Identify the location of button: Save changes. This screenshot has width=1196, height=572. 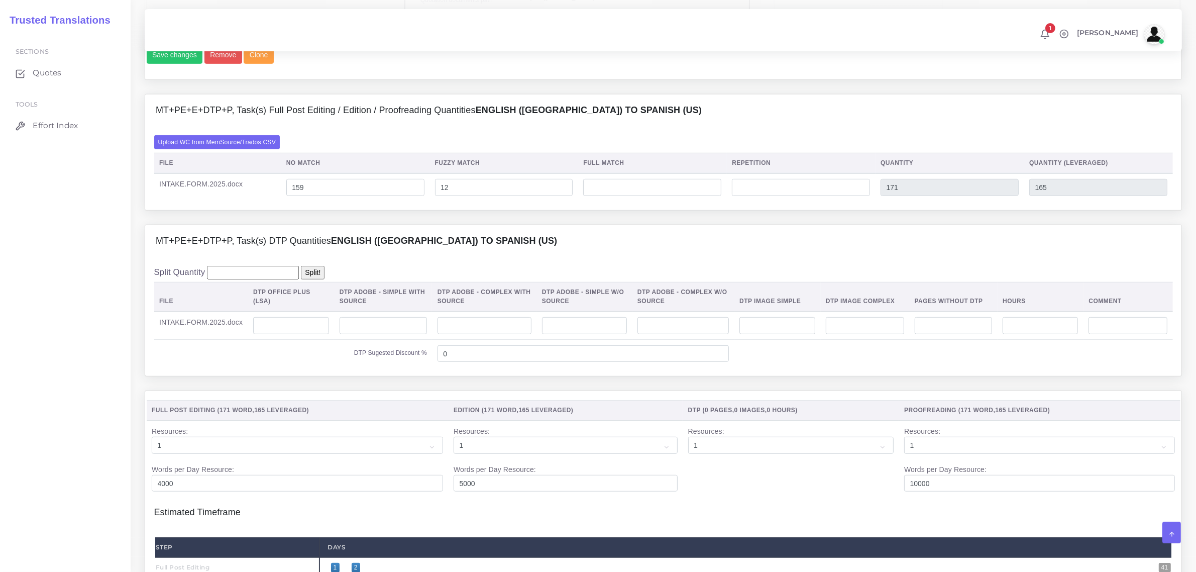
(175, 55).